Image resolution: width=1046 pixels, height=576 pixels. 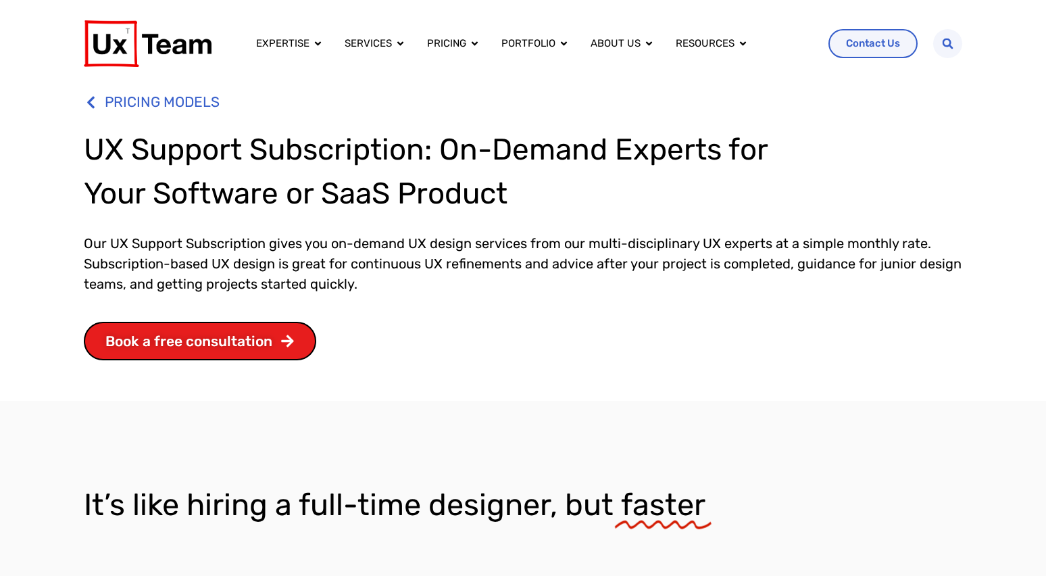 What do you see at coordinates (873, 43) in the screenshot?
I see `span: Contact Us` at bounding box center [873, 43].